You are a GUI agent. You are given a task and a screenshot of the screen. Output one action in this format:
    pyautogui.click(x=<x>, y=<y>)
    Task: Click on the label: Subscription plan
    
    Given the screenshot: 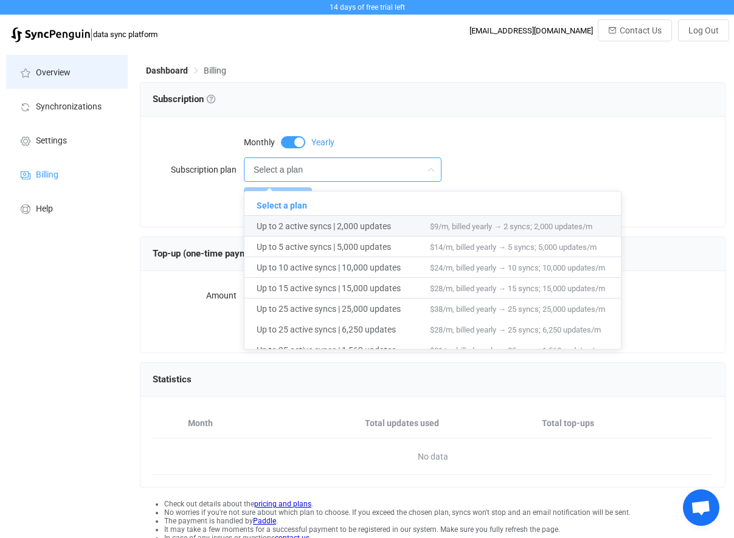 What is the action you would take?
    pyautogui.click(x=198, y=170)
    